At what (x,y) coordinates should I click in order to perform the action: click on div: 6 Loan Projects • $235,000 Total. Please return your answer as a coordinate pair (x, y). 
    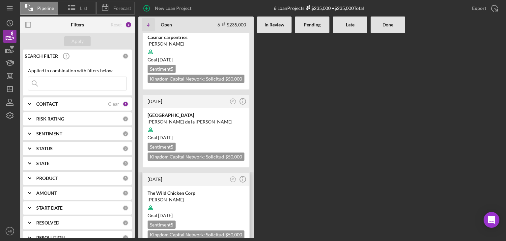
    Looking at the image, I should click on (319, 8).